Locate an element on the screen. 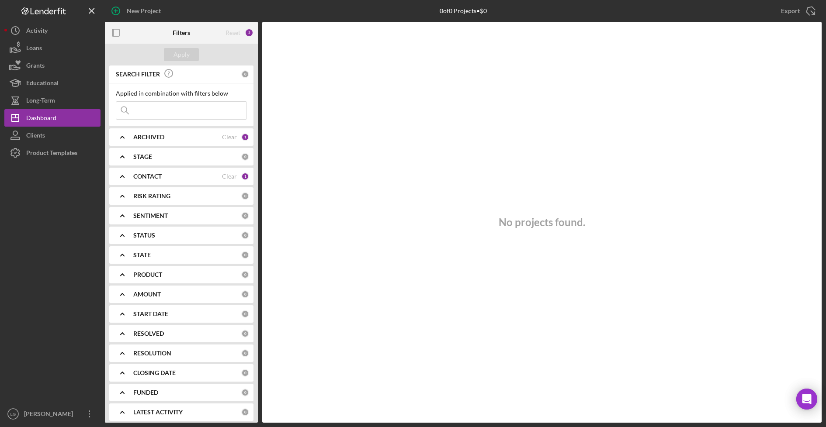  a: Activity is located at coordinates (52, 31).